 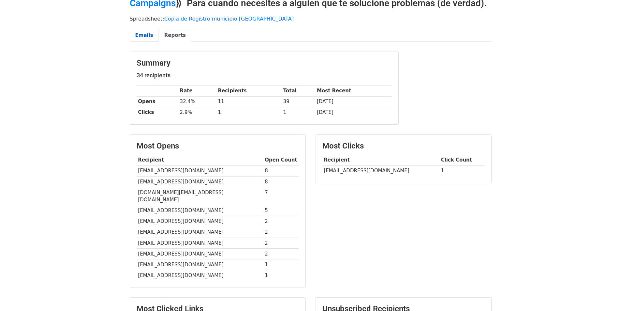 I want to click on th: Clicks, so click(x=157, y=112).